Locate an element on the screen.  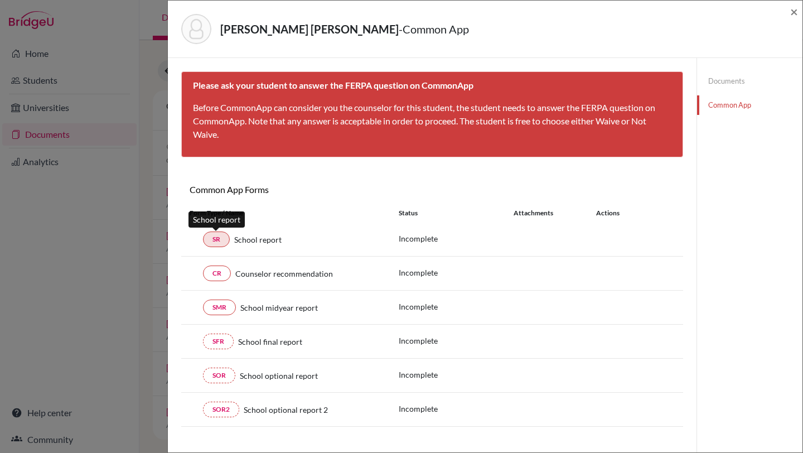
a: Common App is located at coordinates (749, 105).